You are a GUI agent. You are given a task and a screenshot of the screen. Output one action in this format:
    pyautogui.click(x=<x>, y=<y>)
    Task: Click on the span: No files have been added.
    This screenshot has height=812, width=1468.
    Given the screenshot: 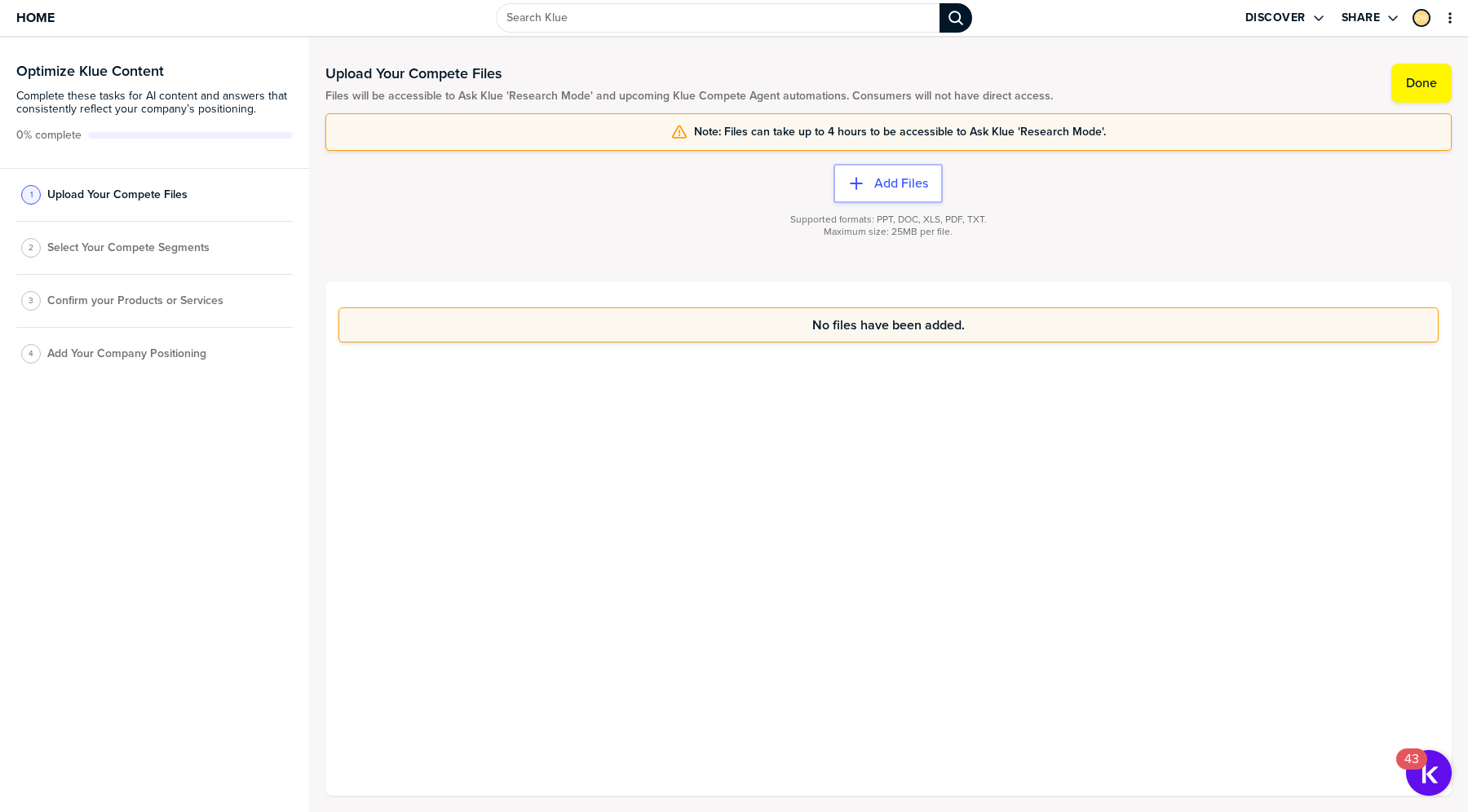 What is the action you would take?
    pyautogui.click(x=888, y=325)
    